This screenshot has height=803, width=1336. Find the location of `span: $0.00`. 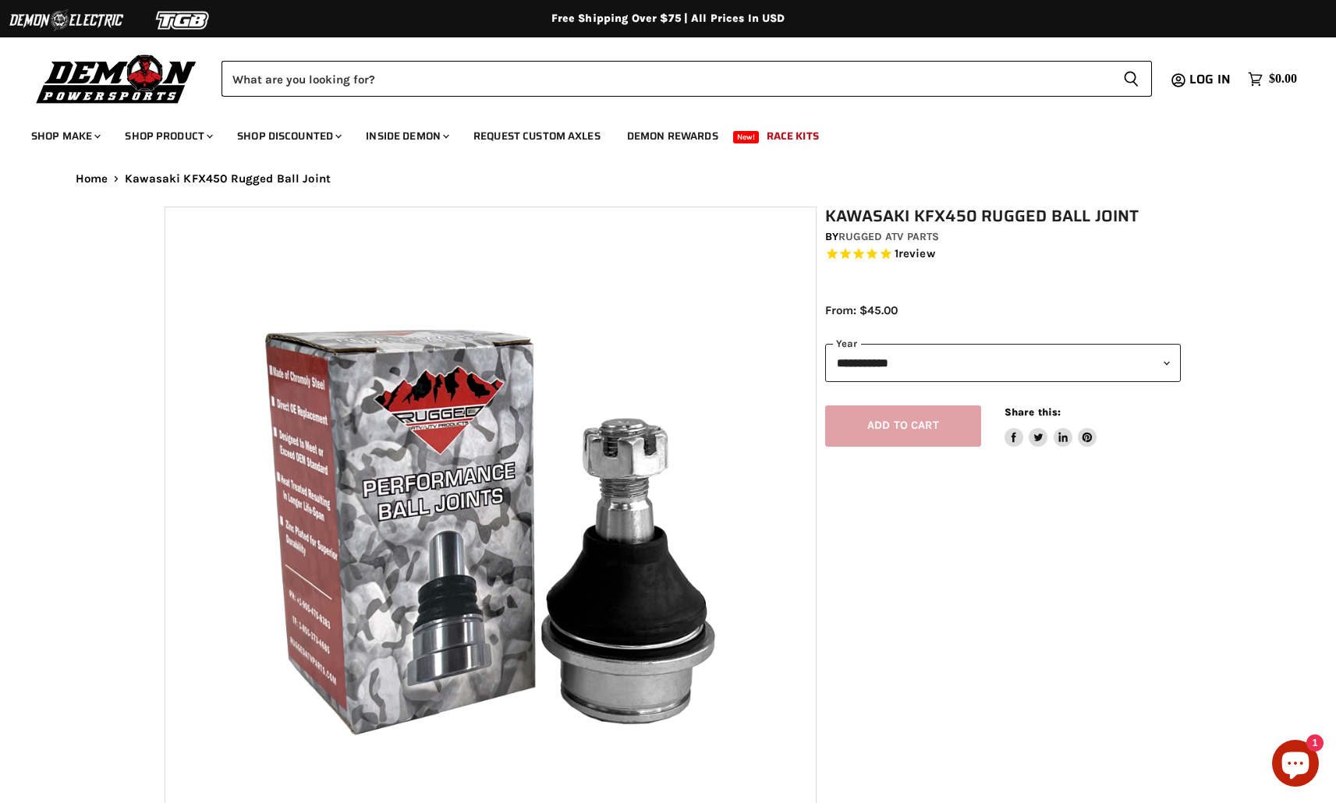

span: $0.00 is located at coordinates (1283, 79).